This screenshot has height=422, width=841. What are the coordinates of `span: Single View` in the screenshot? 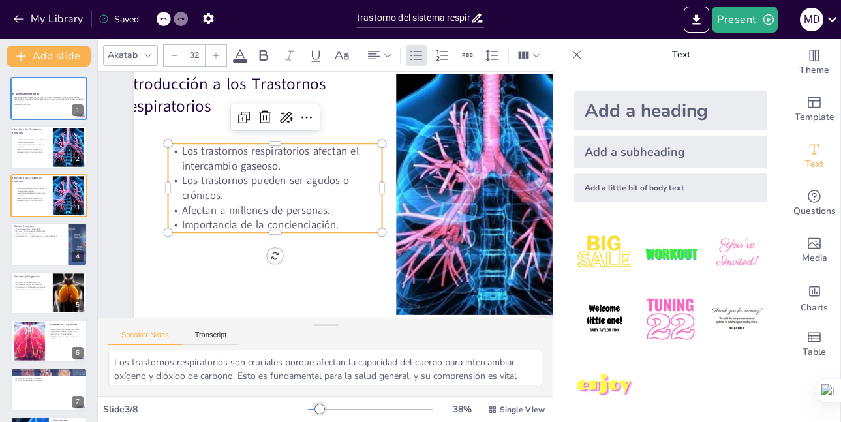 It's located at (522, 410).